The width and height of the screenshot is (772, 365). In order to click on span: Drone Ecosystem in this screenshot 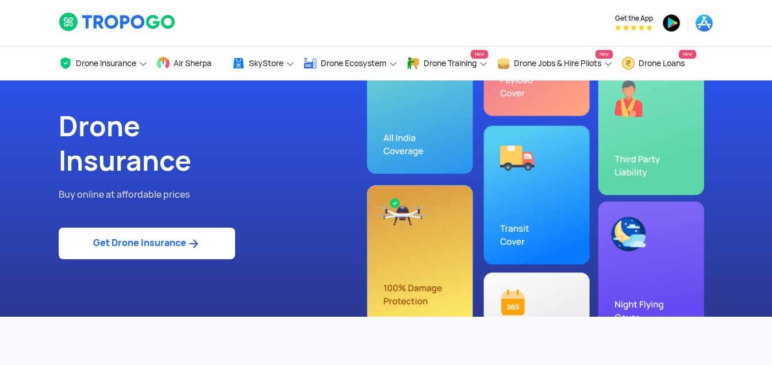, I will do `click(354, 63)`.